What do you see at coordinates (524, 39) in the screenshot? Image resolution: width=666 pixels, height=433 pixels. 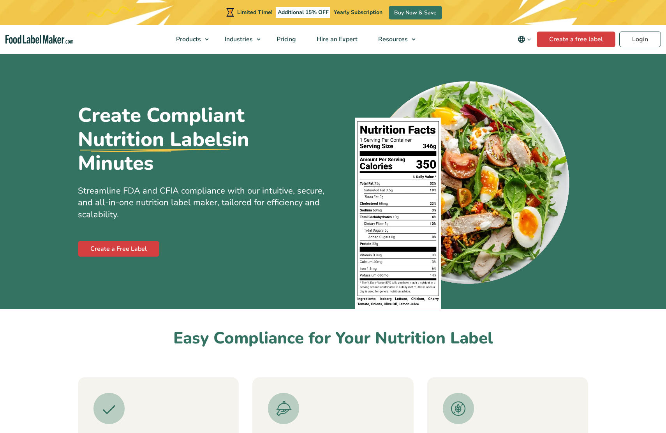 I see `button: Change language` at bounding box center [524, 39].